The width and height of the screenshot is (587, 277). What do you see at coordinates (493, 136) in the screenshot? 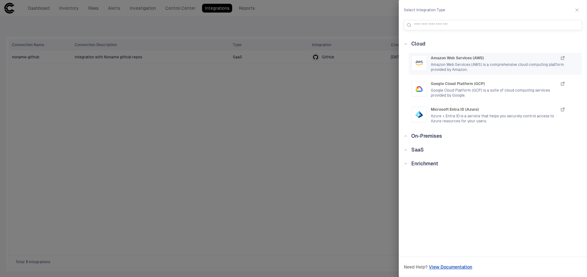
I see `div: On-Premises` at bounding box center [493, 136].